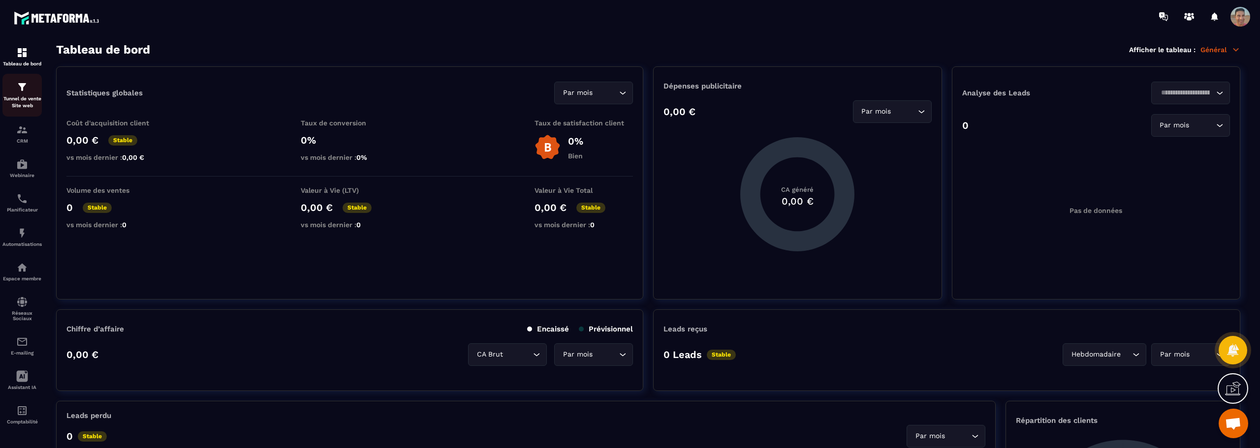 Image resolution: width=1260 pixels, height=448 pixels. Describe the element at coordinates (58, 18) in the screenshot. I see `img: logo` at that location.